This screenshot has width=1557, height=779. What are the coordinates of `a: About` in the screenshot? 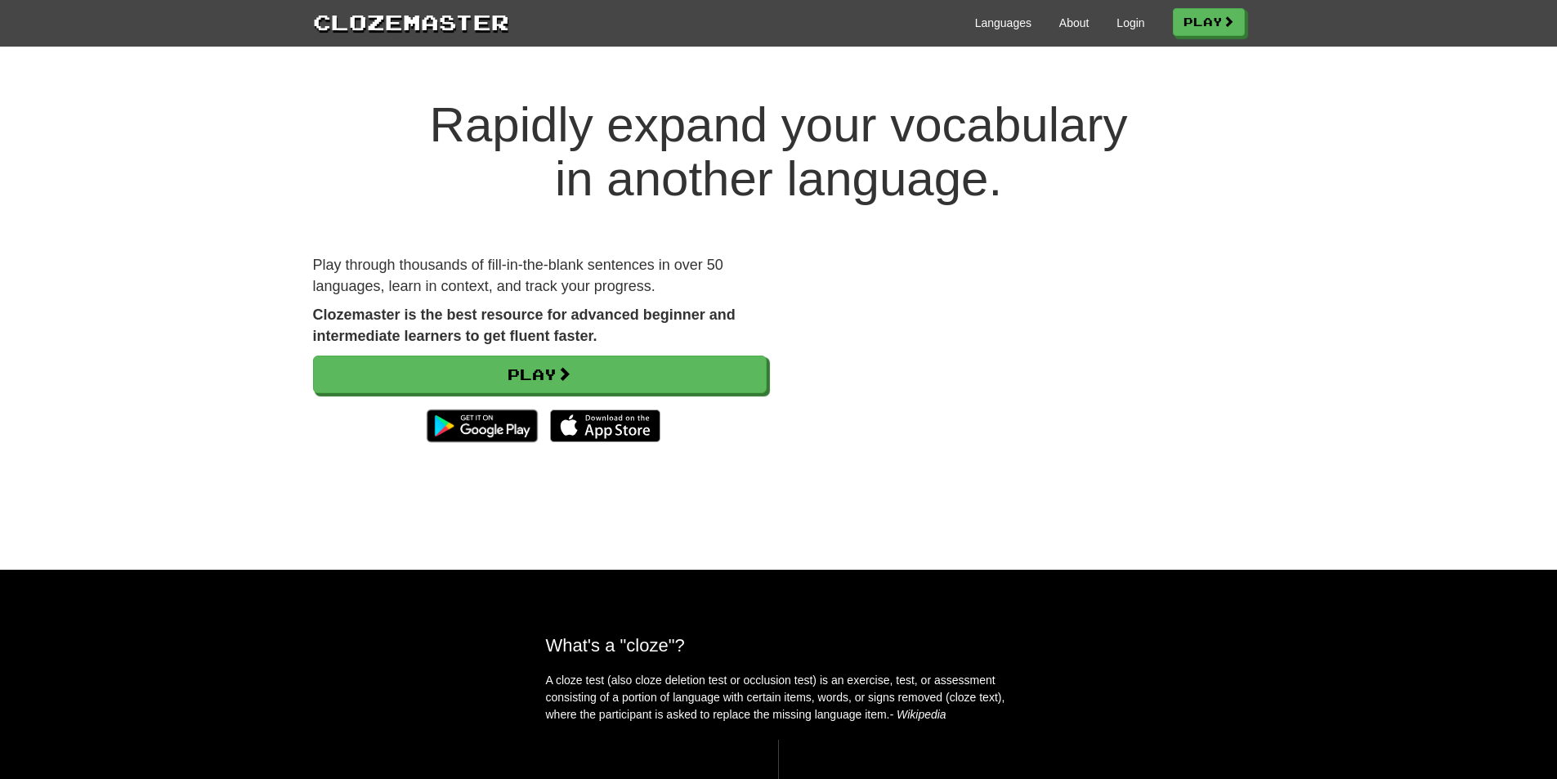 It's located at (1074, 23).